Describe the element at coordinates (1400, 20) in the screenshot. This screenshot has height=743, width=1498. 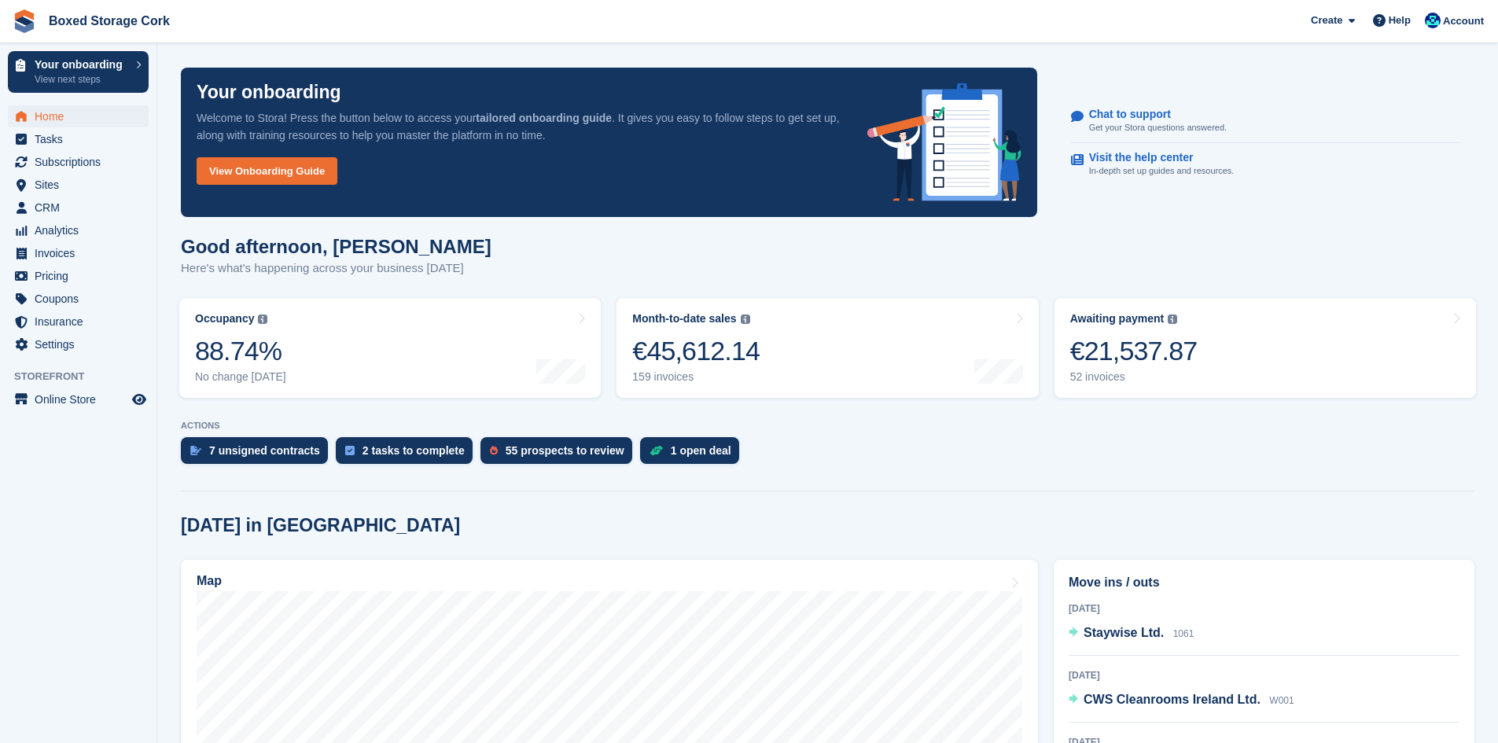
I see `span: Help` at that location.